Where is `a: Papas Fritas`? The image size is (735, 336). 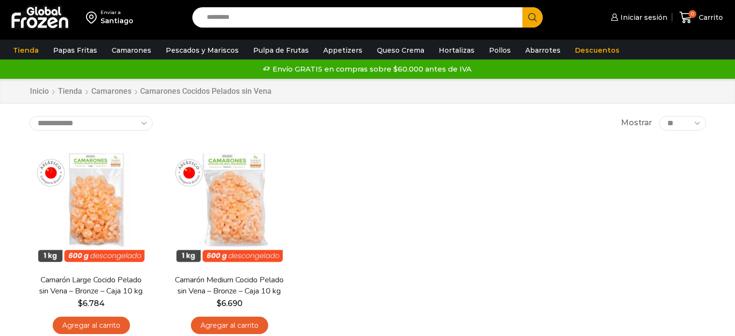
a: Papas Fritas is located at coordinates (75, 50).